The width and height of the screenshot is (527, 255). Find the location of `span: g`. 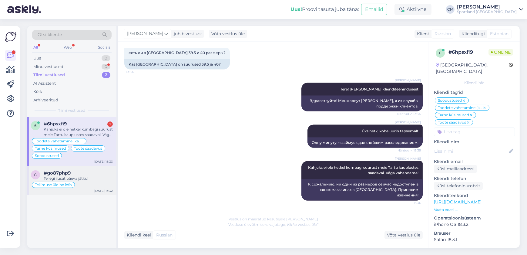

span: g is located at coordinates (35, 174).